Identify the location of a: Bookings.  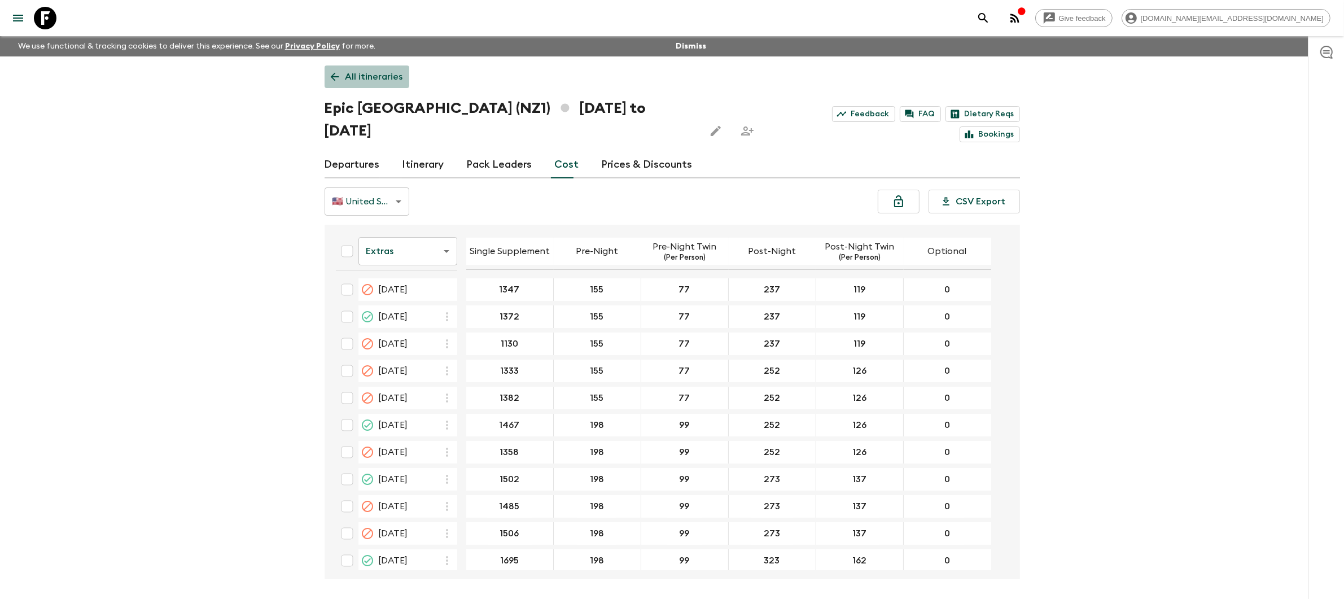
(989, 134).